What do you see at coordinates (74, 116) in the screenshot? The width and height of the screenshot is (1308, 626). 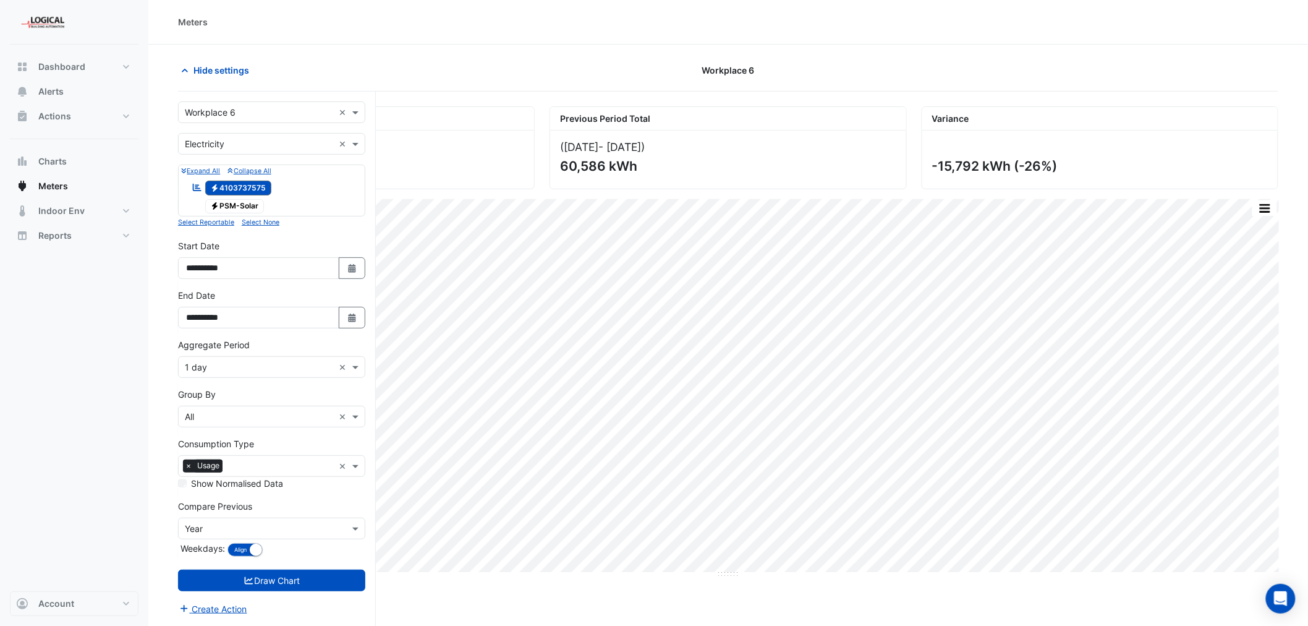 I see `button: Actions` at bounding box center [74, 116].